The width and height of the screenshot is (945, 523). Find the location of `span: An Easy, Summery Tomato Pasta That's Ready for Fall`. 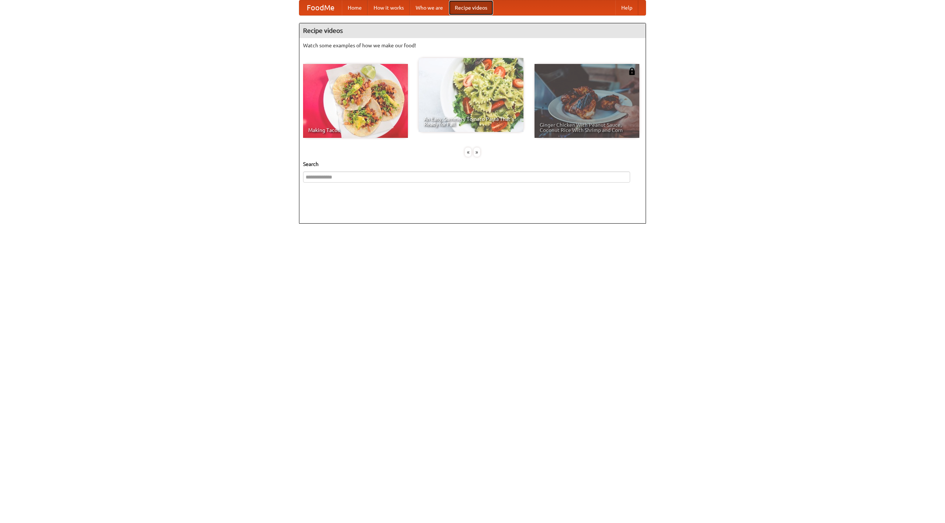

span: An Easy, Summery Tomato Pasta That's Ready for Fall is located at coordinates (471, 122).